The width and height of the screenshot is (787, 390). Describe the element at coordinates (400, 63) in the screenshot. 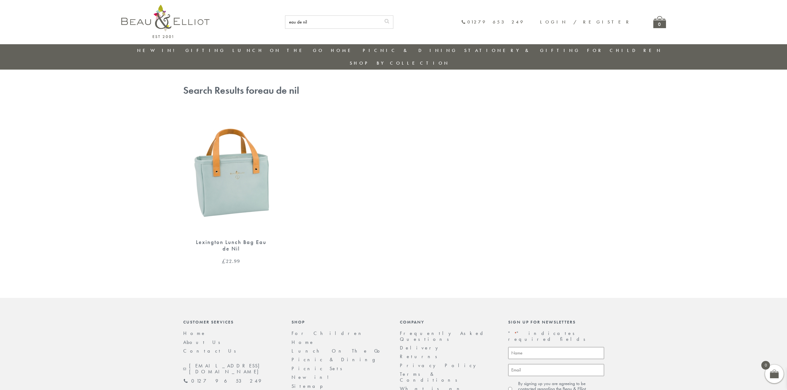

I see `a: Shop by collection` at that location.